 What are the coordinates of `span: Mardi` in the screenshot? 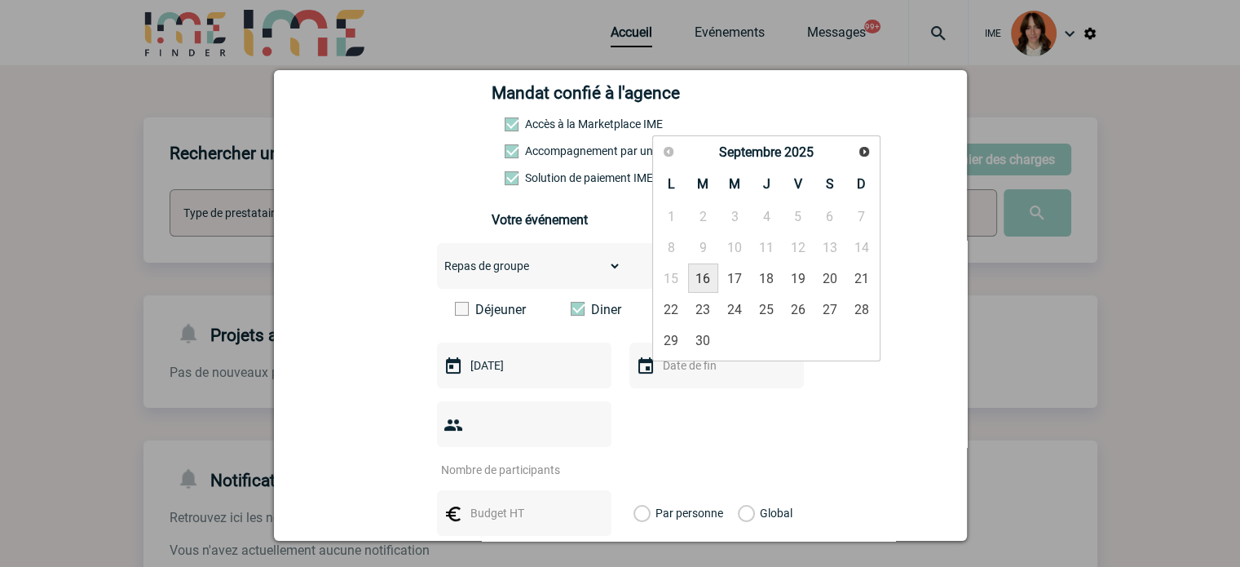 It's located at (703, 183).